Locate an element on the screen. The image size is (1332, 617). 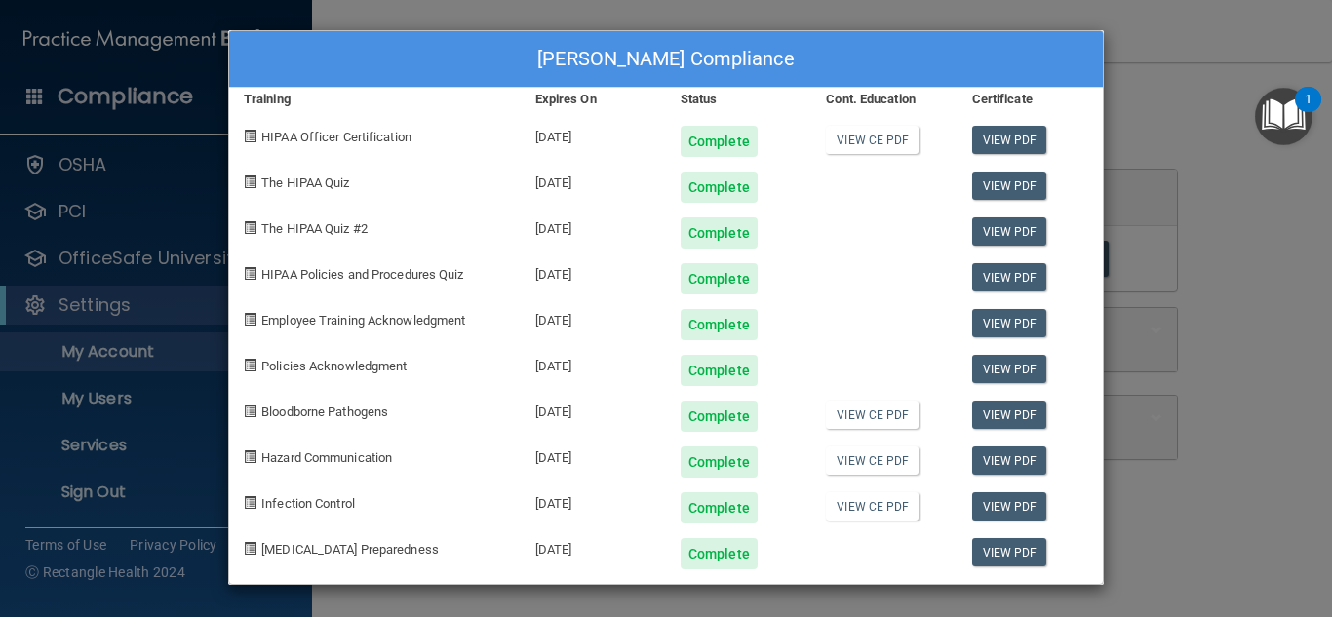
button: Open Resource Center, 1 new notification is located at coordinates (1284, 116).